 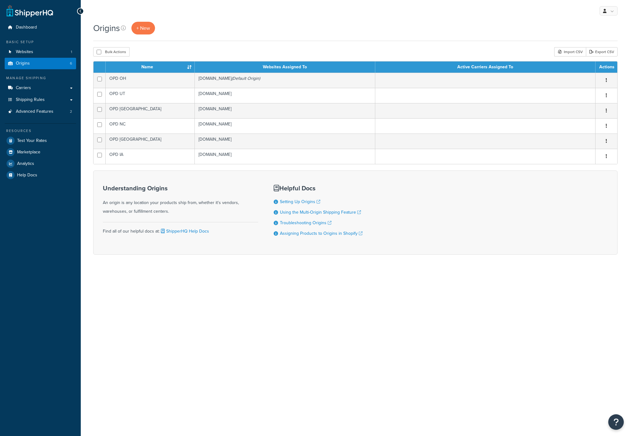 What do you see at coordinates (30, 11) in the screenshot?
I see `a: ShipperHQ Home` at bounding box center [30, 11].